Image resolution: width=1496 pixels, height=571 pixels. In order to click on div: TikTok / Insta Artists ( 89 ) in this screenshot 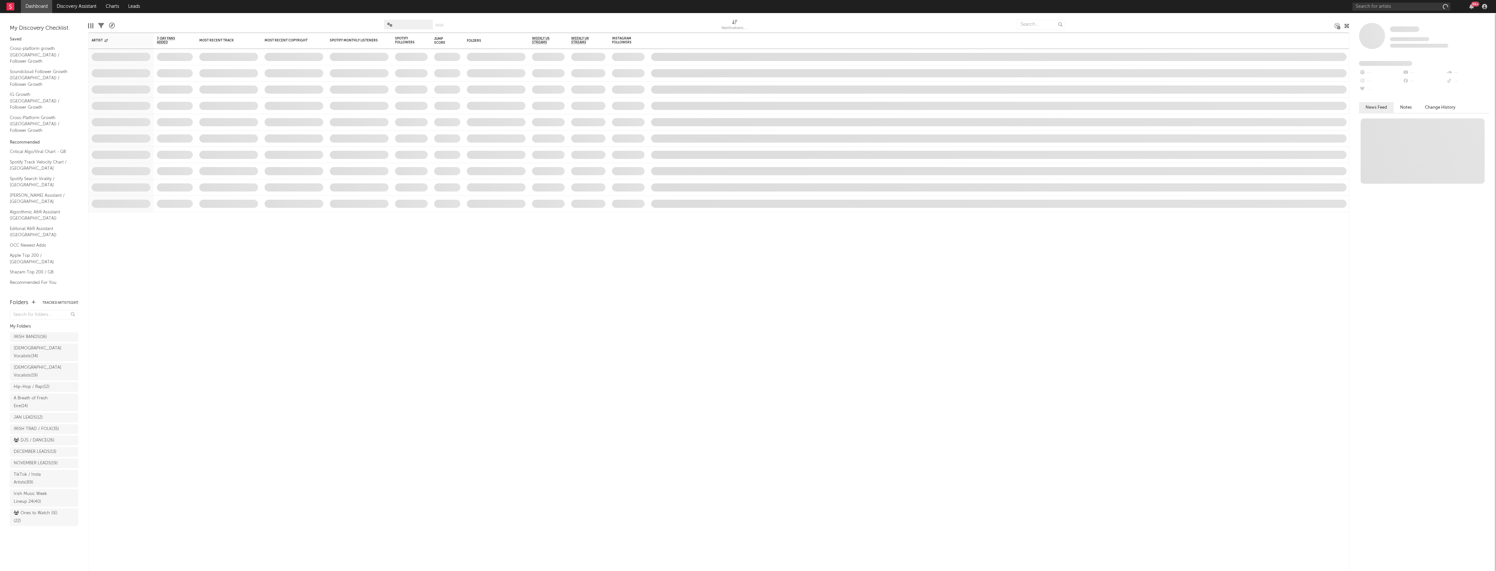, I will do `click(37, 479)`.